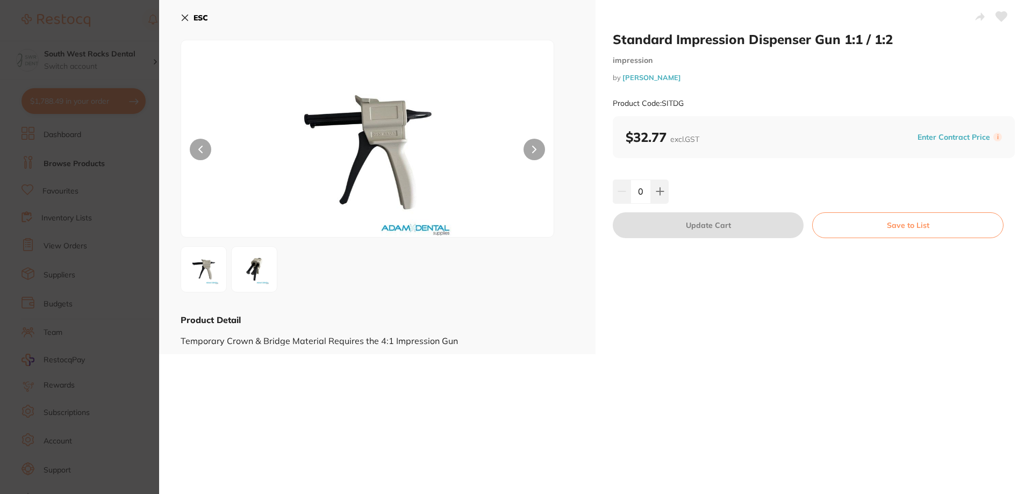 This screenshot has width=1032, height=494. What do you see at coordinates (201, 18) in the screenshot?
I see `b: ESC` at bounding box center [201, 18].